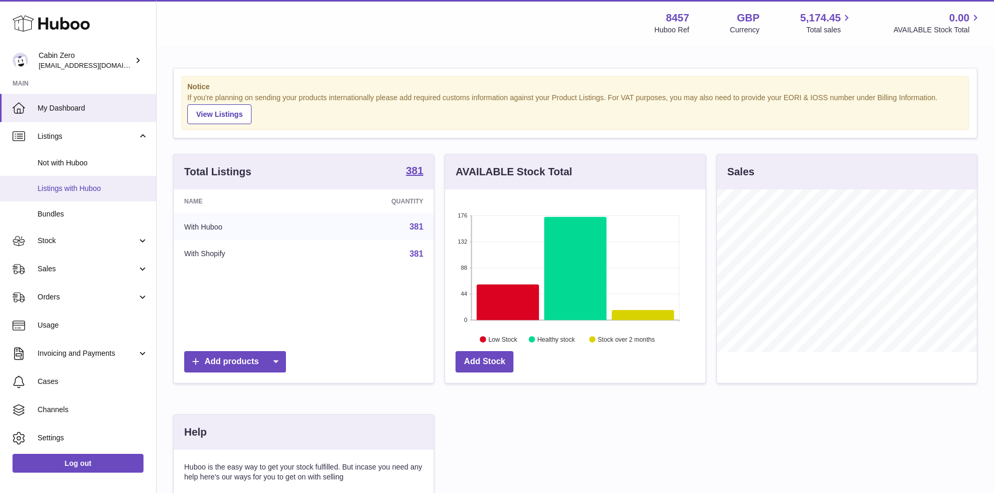  I want to click on th: Quantity, so click(374, 201).